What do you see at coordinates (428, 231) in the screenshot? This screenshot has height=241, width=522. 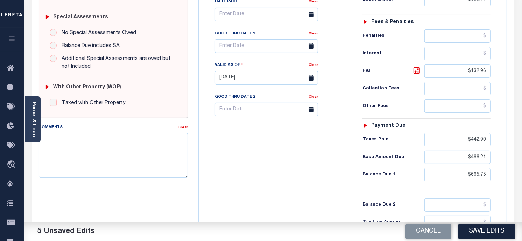 I see `button: Cancel` at bounding box center [428, 231].